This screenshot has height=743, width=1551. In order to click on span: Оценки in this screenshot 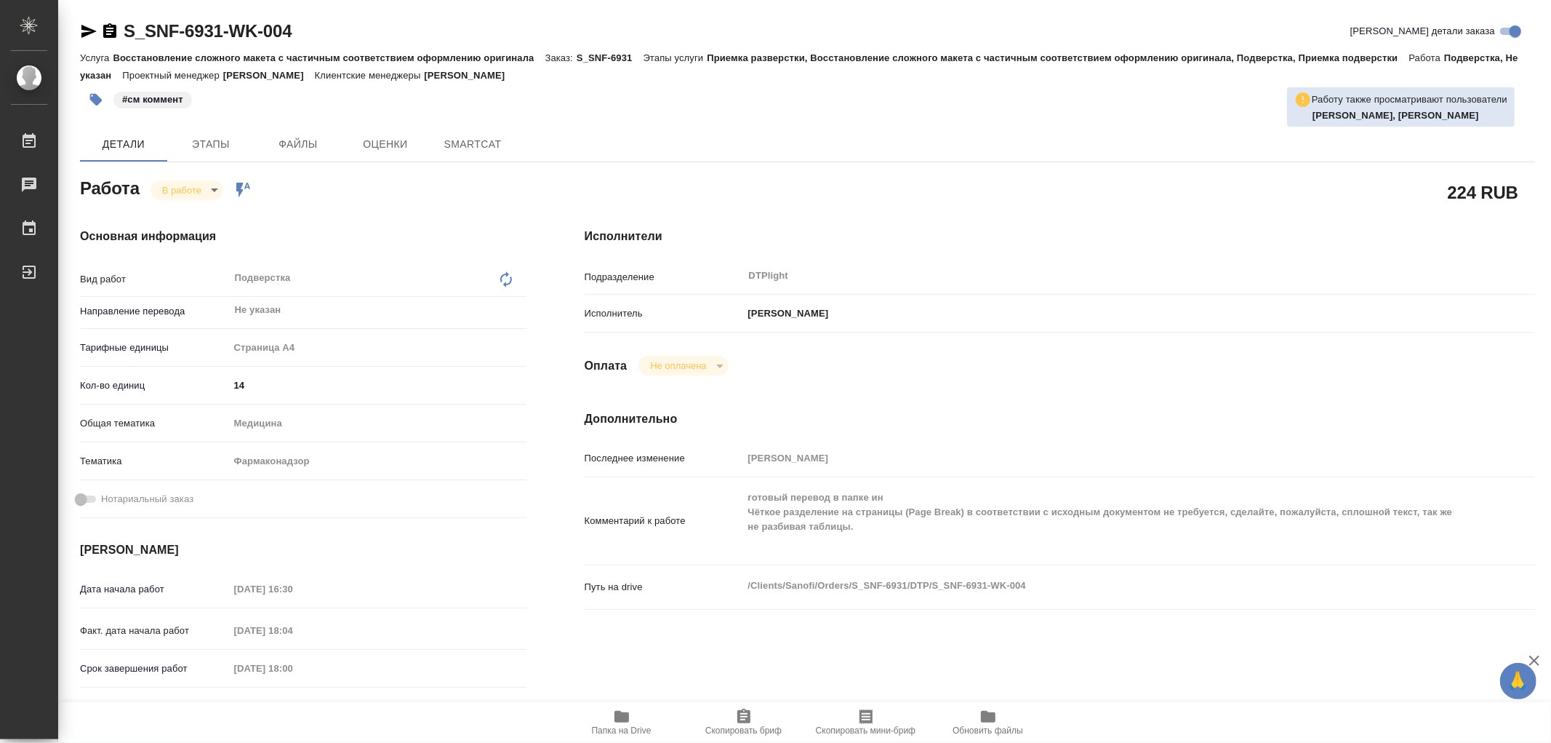, I will do `click(385, 144)`.